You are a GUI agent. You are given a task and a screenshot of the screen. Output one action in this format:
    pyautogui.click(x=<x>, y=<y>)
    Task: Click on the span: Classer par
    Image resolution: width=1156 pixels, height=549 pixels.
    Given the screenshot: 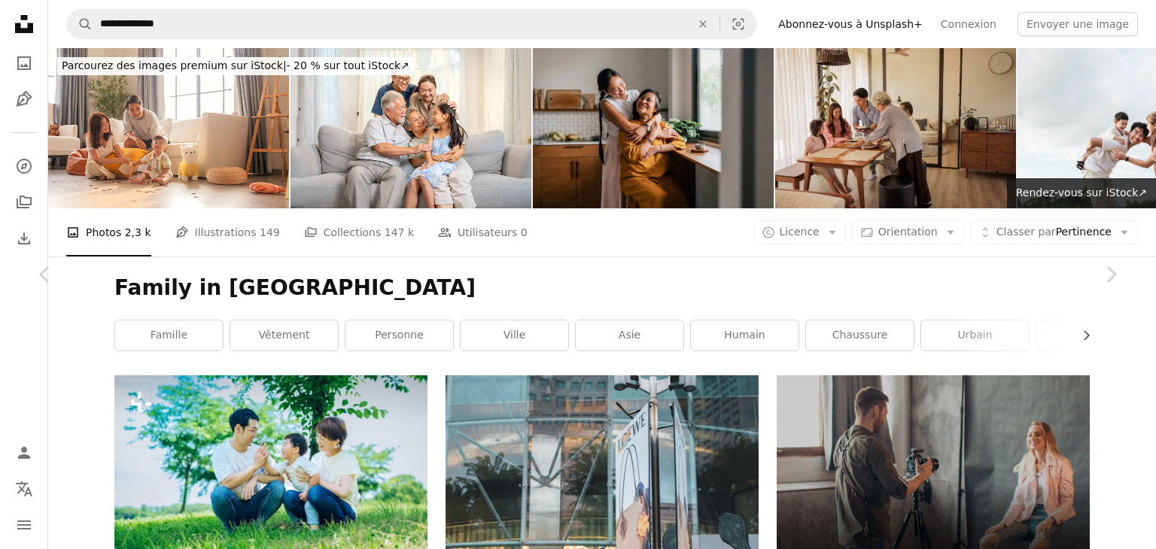 What is the action you would take?
    pyautogui.click(x=1026, y=232)
    